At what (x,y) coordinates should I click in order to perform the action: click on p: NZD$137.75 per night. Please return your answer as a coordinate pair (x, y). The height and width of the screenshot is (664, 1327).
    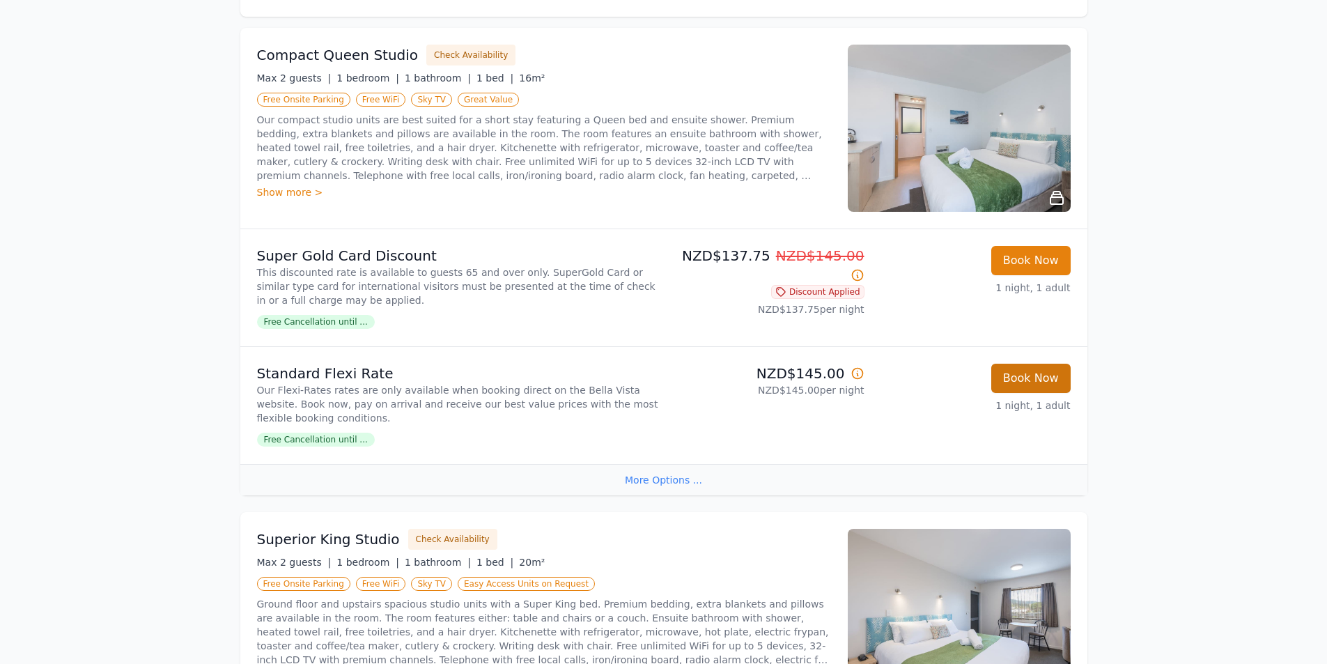
    Looking at the image, I should click on (767, 309).